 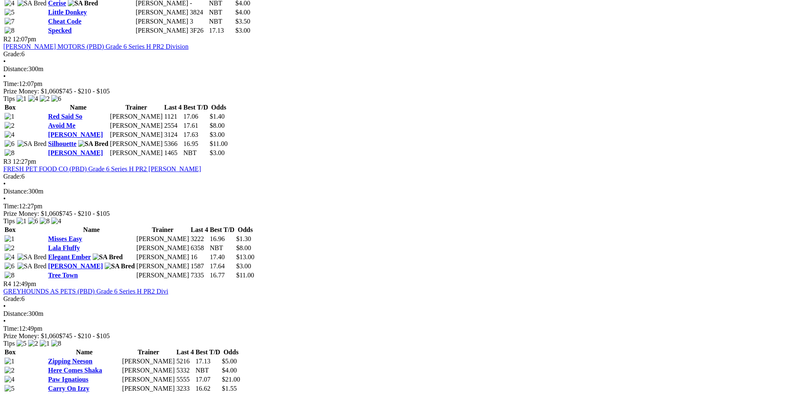 What do you see at coordinates (199, 12) in the screenshot?
I see `td: 3824` at bounding box center [199, 12].